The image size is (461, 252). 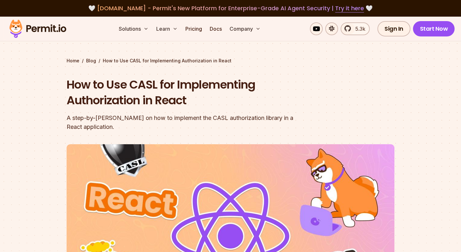 I want to click on a: Home, so click(x=73, y=61).